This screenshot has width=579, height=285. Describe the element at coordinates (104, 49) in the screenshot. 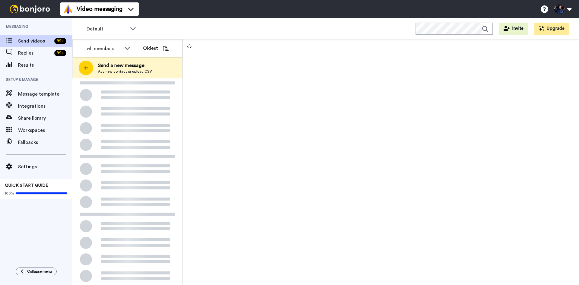

I see `div: All members` at that location.